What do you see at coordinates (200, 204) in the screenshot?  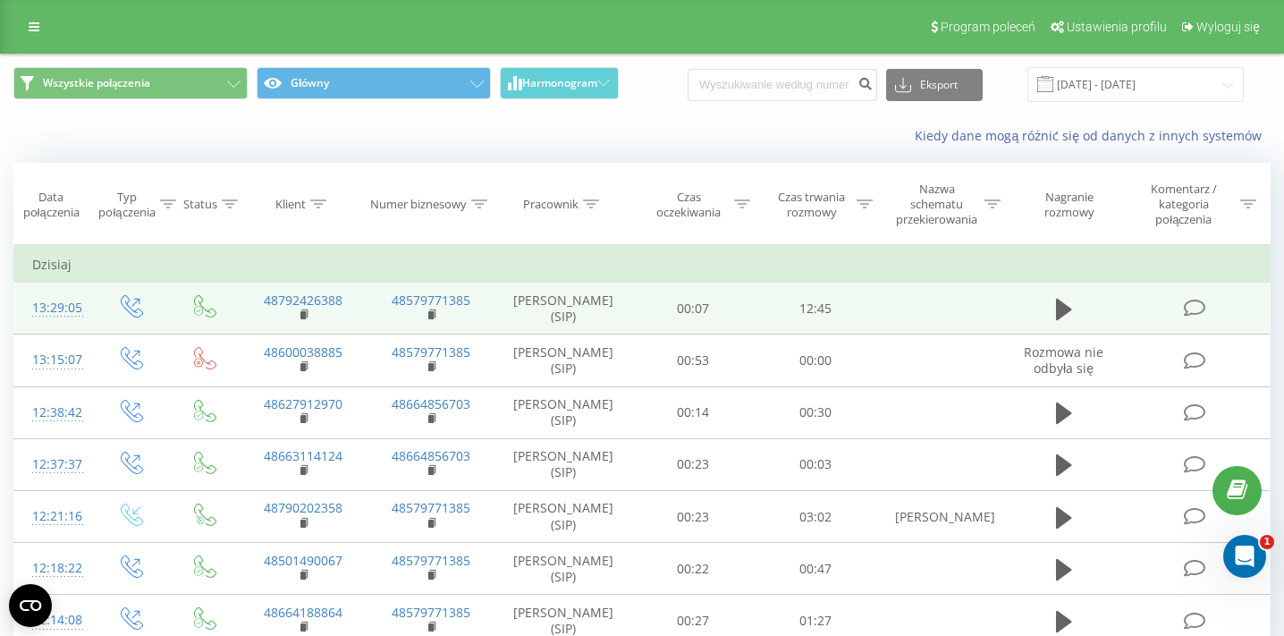 I see `div: Status` at bounding box center [200, 204].